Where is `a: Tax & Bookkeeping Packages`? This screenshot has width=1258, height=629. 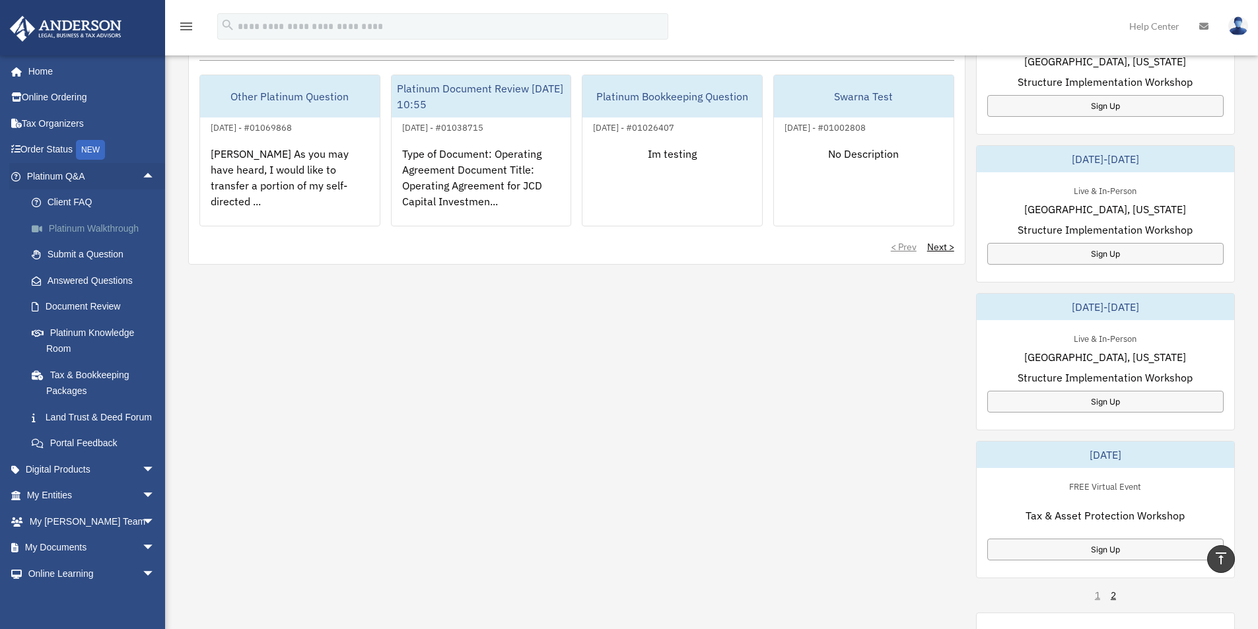
a: Tax & Bookkeeping Packages is located at coordinates (96, 383).